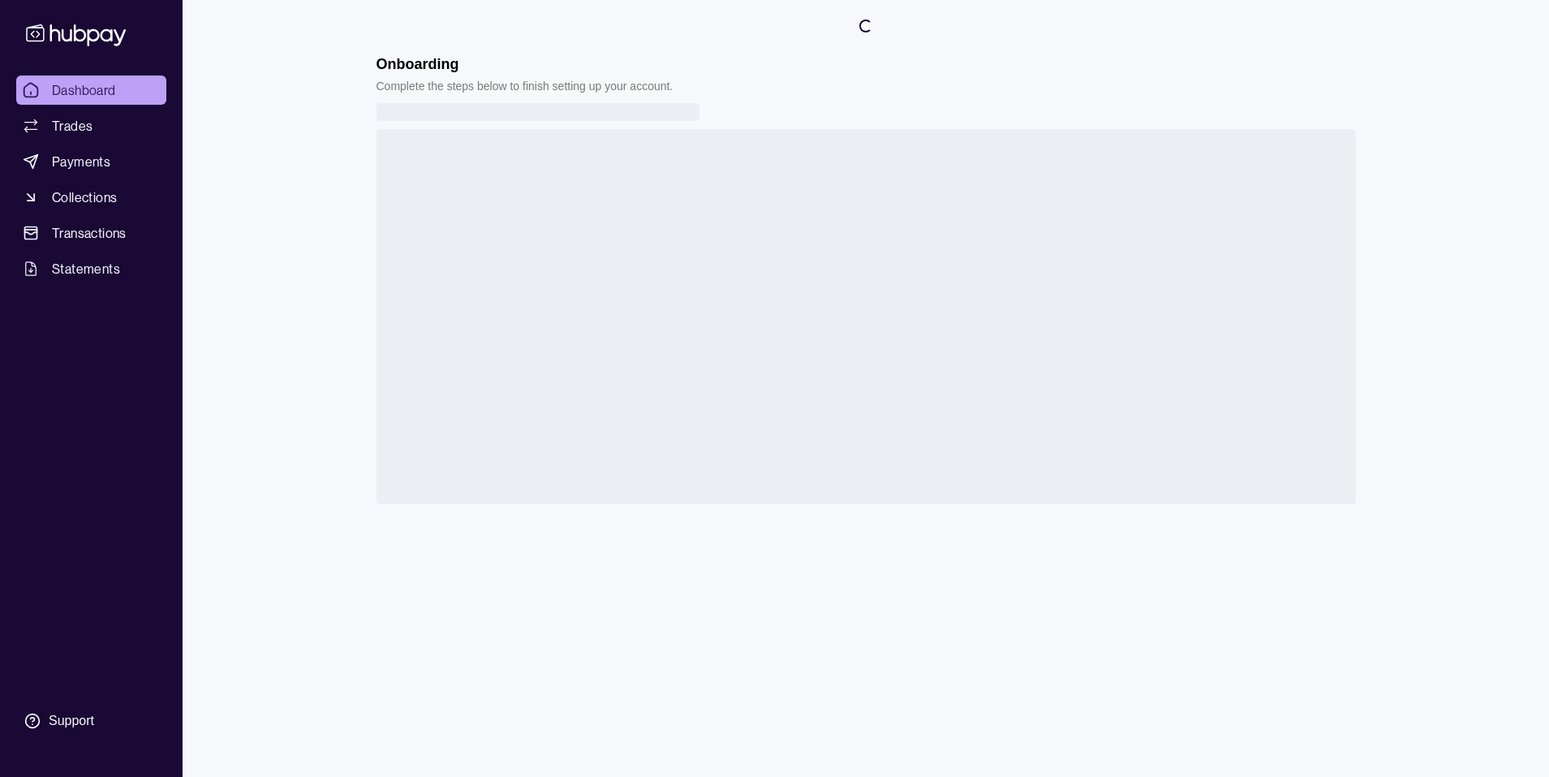  What do you see at coordinates (91, 161) in the screenshot?
I see `a: Payments` at bounding box center [91, 161].